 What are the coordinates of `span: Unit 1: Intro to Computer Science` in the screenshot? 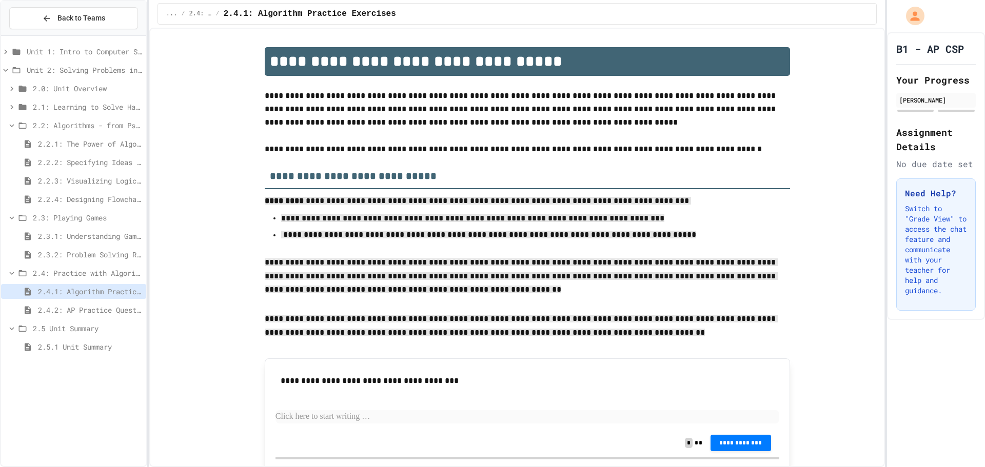 It's located at (84, 51).